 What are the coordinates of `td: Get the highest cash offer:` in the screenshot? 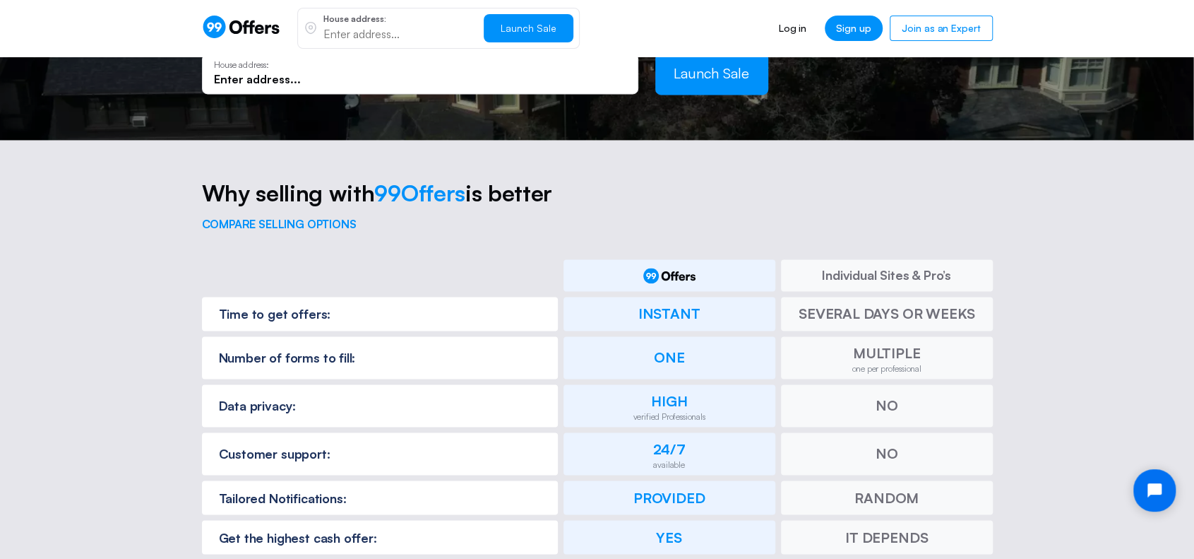 It's located at (380, 537).